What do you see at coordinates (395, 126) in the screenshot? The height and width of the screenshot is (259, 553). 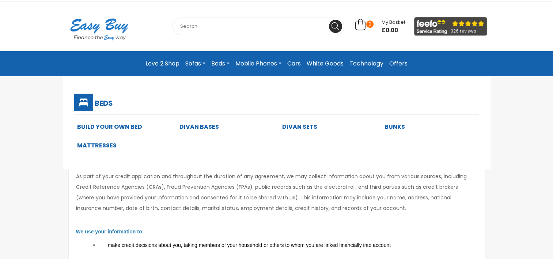 I see `a: Bunks` at bounding box center [395, 126].